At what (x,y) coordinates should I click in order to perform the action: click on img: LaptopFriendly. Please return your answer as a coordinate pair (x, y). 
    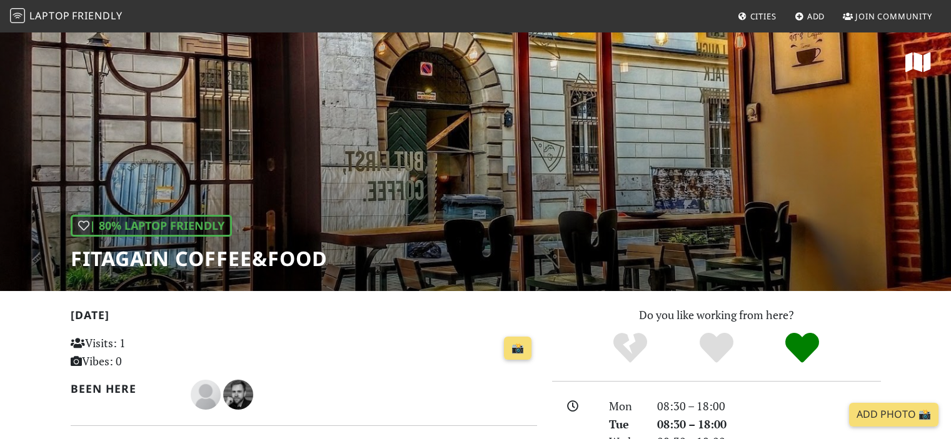
    Looking at the image, I should click on (17, 16).